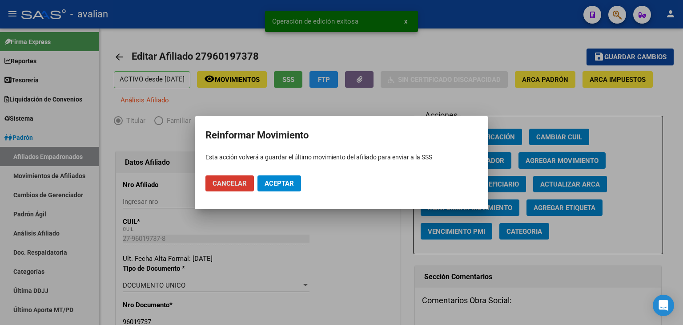 Image resolution: width=683 pixels, height=325 pixels. Describe the element at coordinates (279, 183) in the screenshot. I see `span: Aceptar` at that location.